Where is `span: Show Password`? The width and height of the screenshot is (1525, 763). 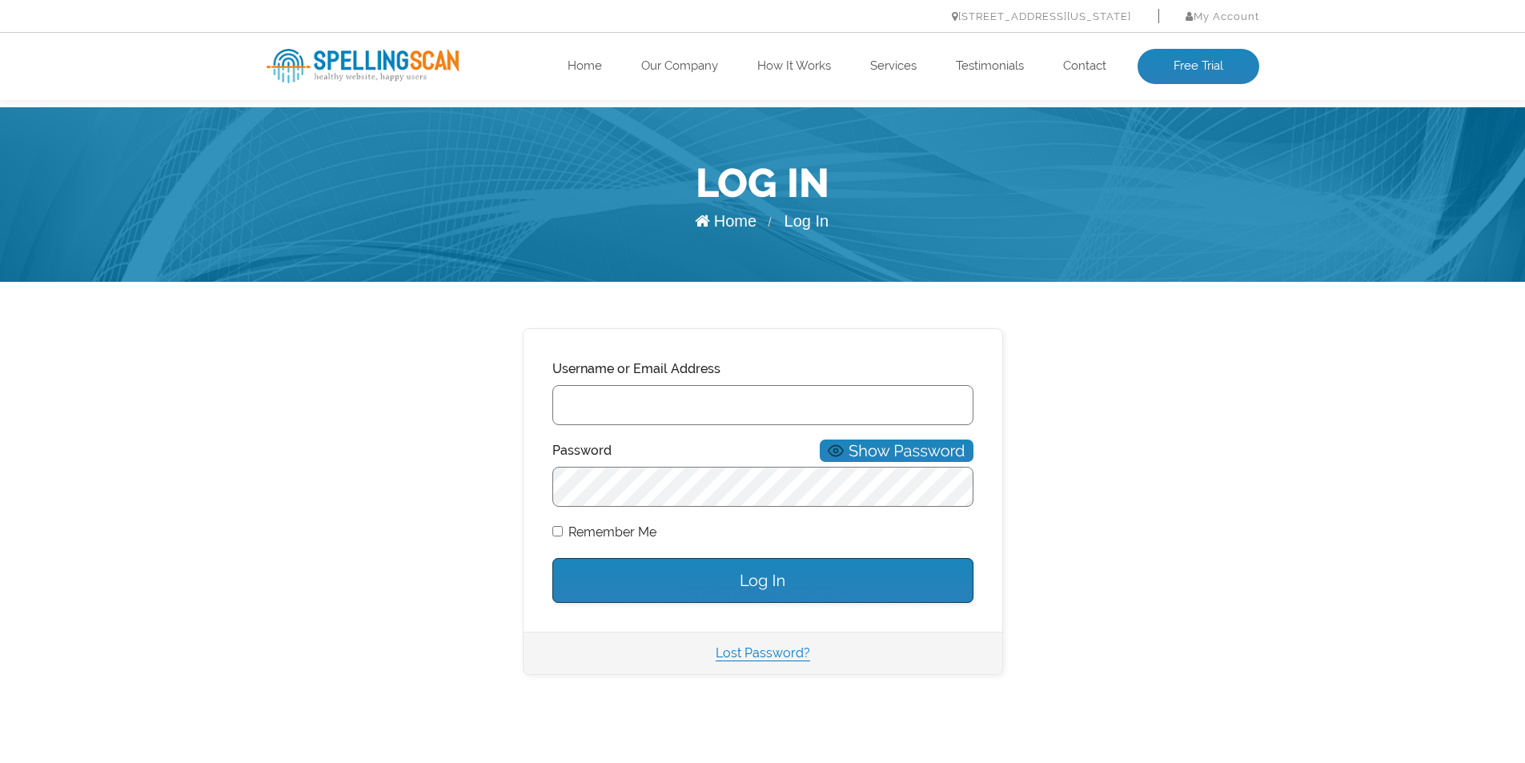
span: Show Password is located at coordinates (906, 451).